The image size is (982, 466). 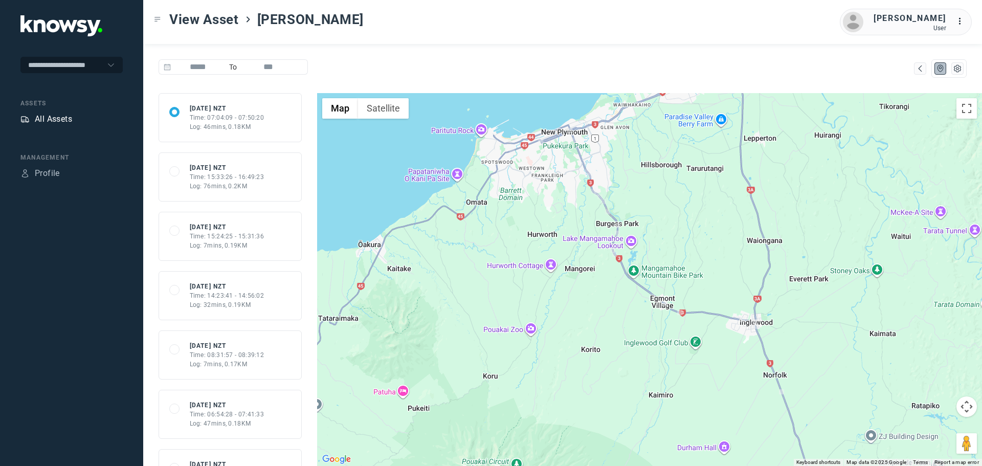 I want to click on div: List, so click(x=957, y=69).